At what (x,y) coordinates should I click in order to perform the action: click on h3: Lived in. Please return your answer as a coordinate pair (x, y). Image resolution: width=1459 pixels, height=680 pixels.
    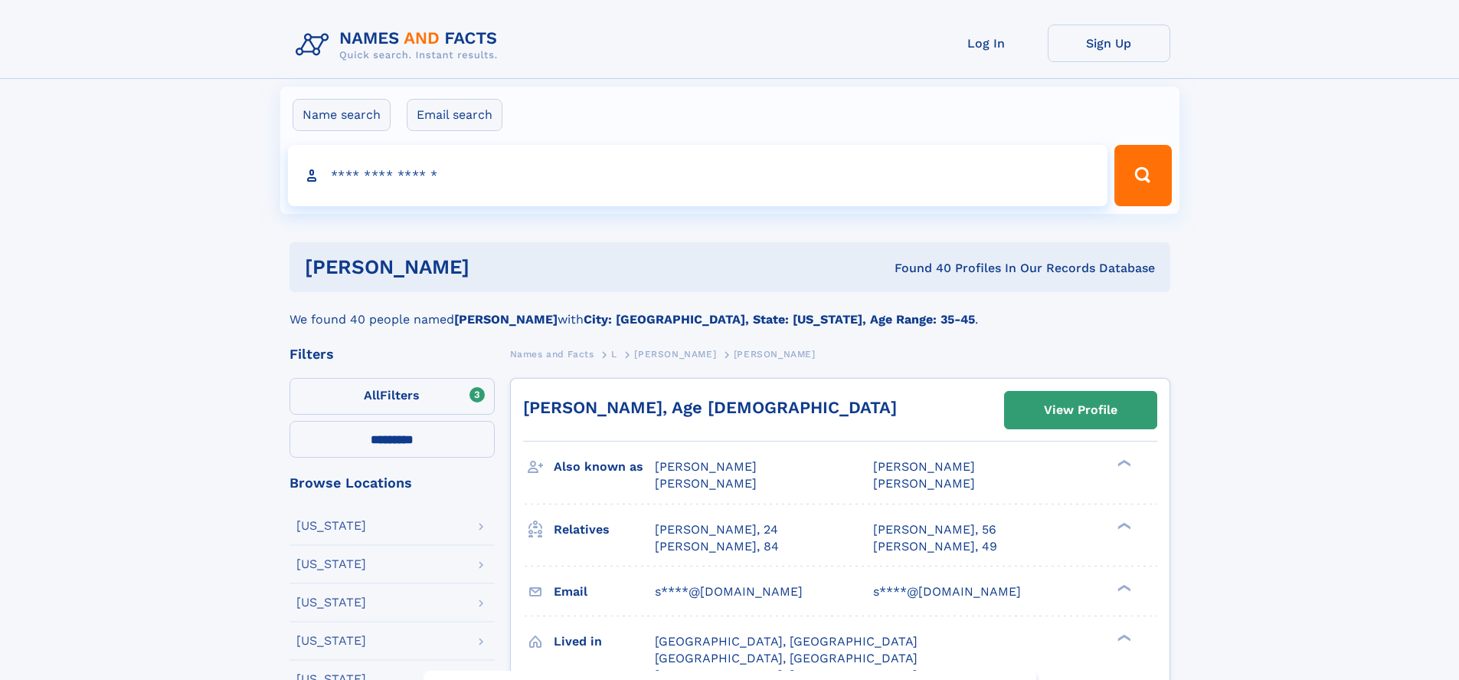
    Looking at the image, I should click on (604, 641).